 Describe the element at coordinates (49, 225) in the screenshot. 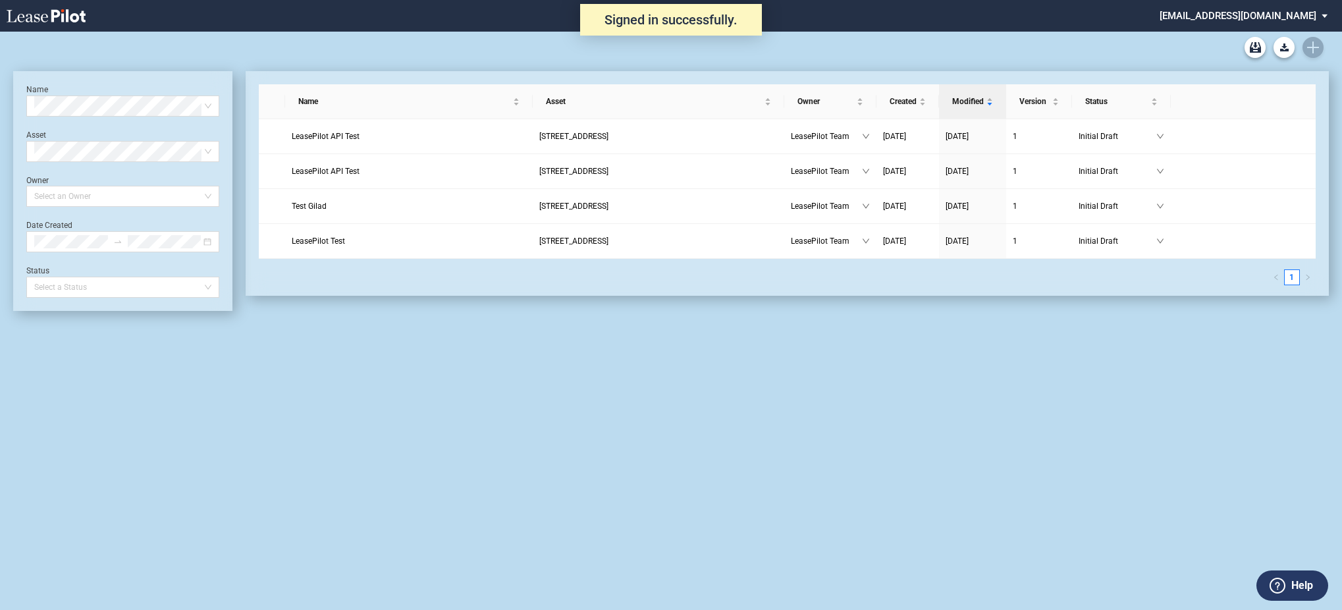

I see `label: Date Created` at that location.